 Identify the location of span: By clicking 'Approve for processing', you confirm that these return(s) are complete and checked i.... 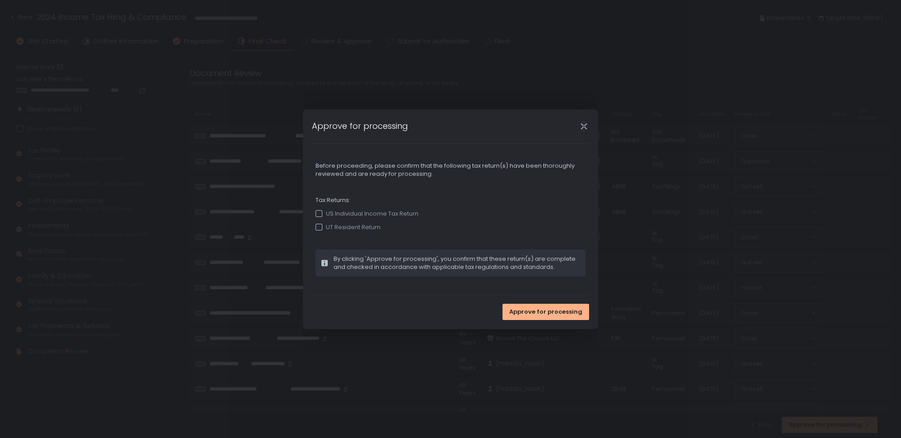
(457, 263).